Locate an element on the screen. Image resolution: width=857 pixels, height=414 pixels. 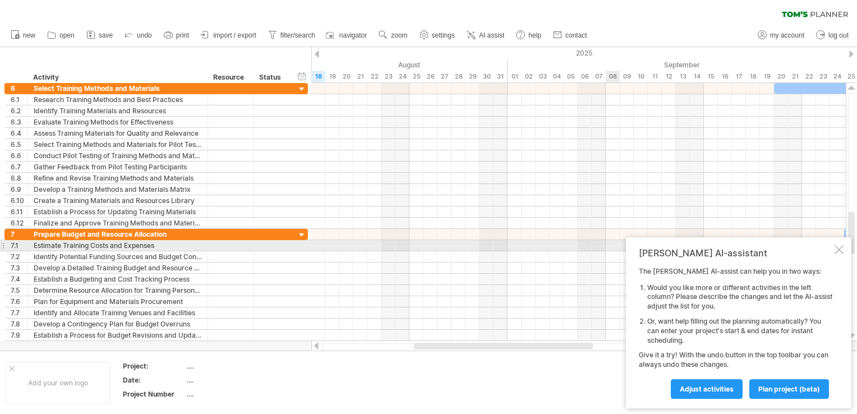
div: 6 is located at coordinates (19, 88).